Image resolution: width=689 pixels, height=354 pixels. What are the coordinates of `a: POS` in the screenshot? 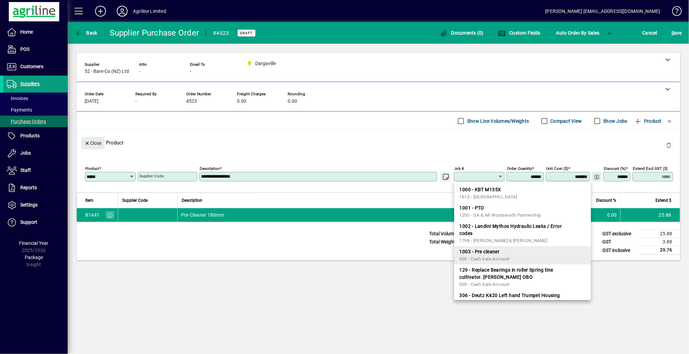 It's located at (36, 49).